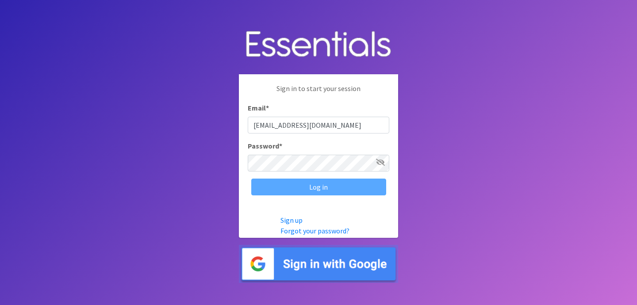 This screenshot has height=305, width=637. I want to click on a: Forgot your password?, so click(315, 231).